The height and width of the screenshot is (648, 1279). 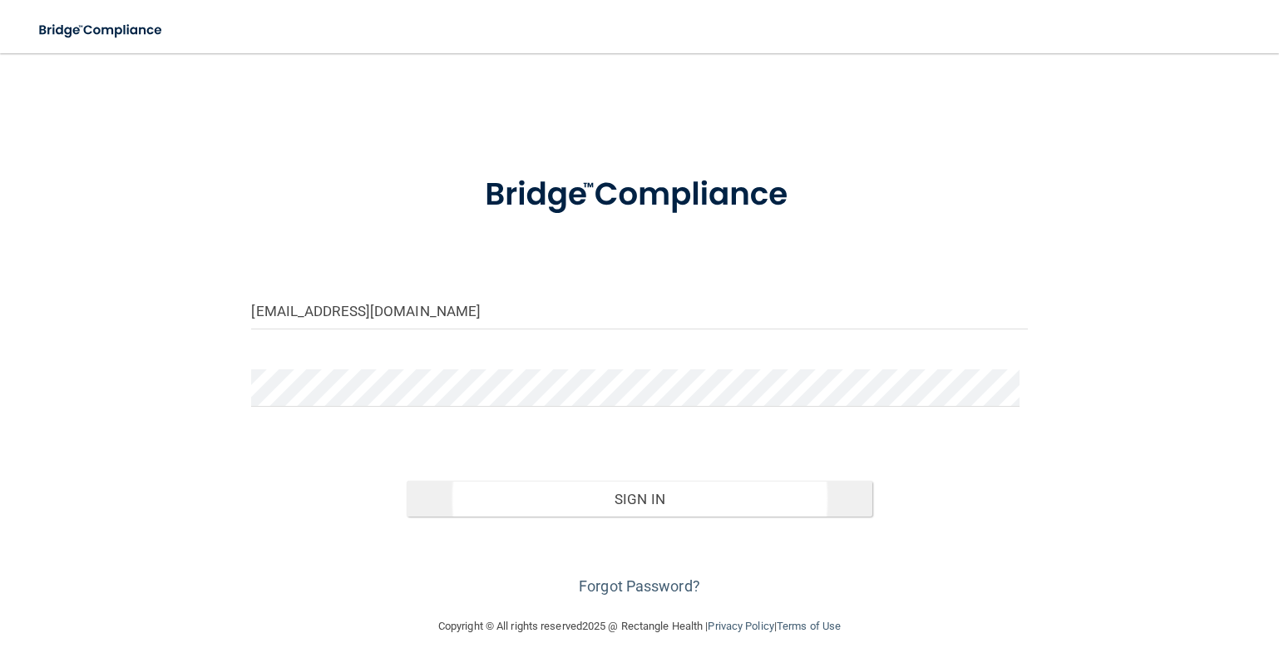 What do you see at coordinates (740, 626) in the screenshot?
I see `a: Privacy Policy` at bounding box center [740, 626].